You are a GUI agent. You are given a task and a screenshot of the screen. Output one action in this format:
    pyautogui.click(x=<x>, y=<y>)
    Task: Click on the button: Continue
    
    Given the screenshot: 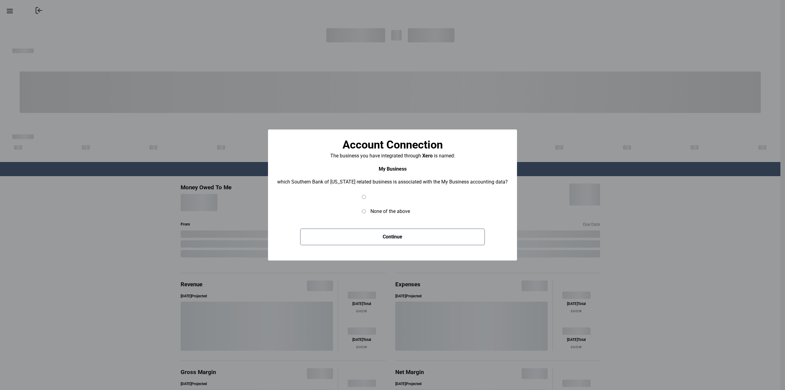 What is the action you would take?
    pyautogui.click(x=392, y=237)
    